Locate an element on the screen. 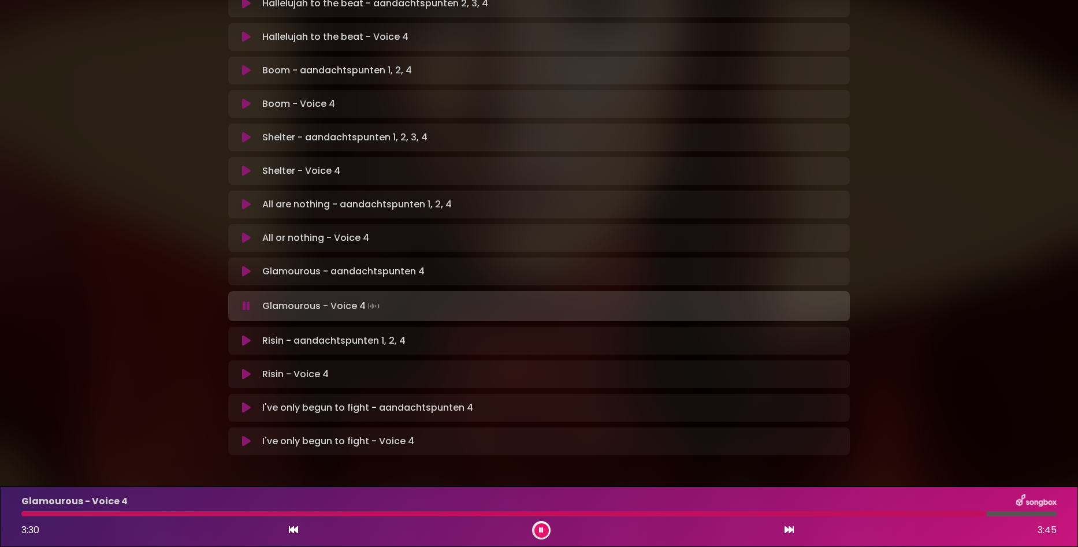 The image size is (1078, 547). p: All are nothing - aandachtspunten 1, 2, 4 is located at coordinates (357, 205).